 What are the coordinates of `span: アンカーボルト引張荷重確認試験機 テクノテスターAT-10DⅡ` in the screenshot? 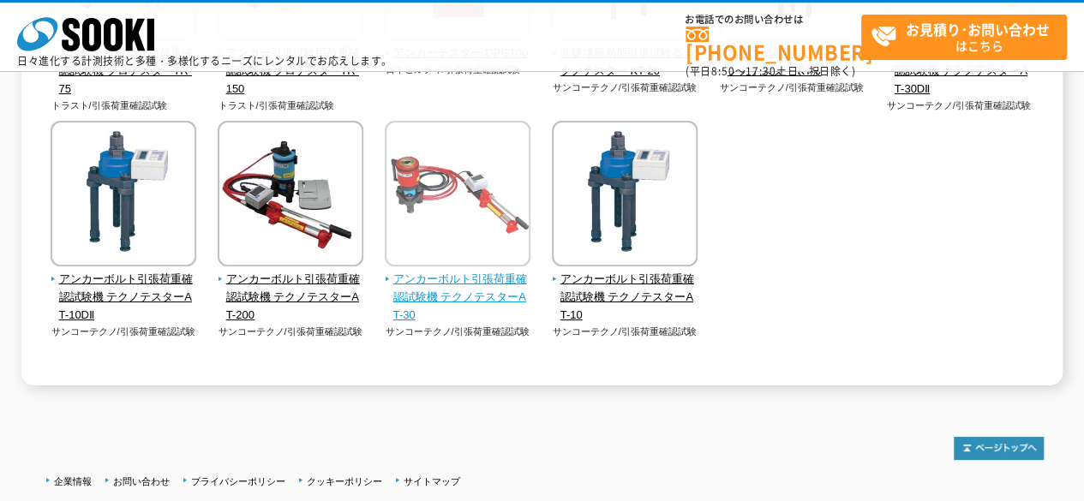 It's located at (123, 297).